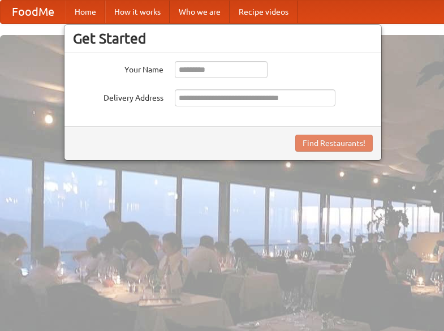 The width and height of the screenshot is (444, 331). What do you see at coordinates (200, 12) in the screenshot?
I see `a: Who we are` at bounding box center [200, 12].